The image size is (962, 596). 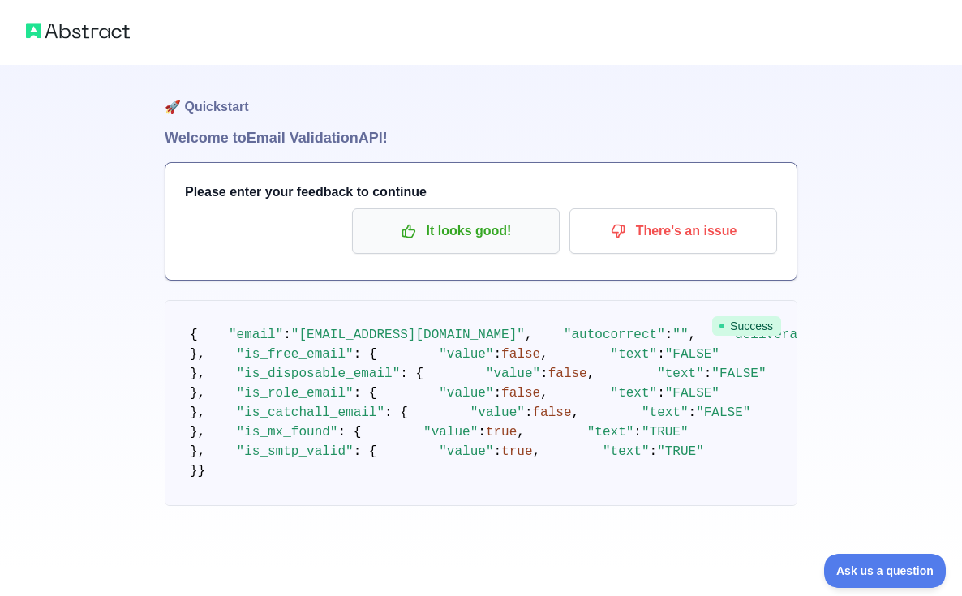 What do you see at coordinates (746, 326) in the screenshot?
I see `span: Success` at bounding box center [746, 326].